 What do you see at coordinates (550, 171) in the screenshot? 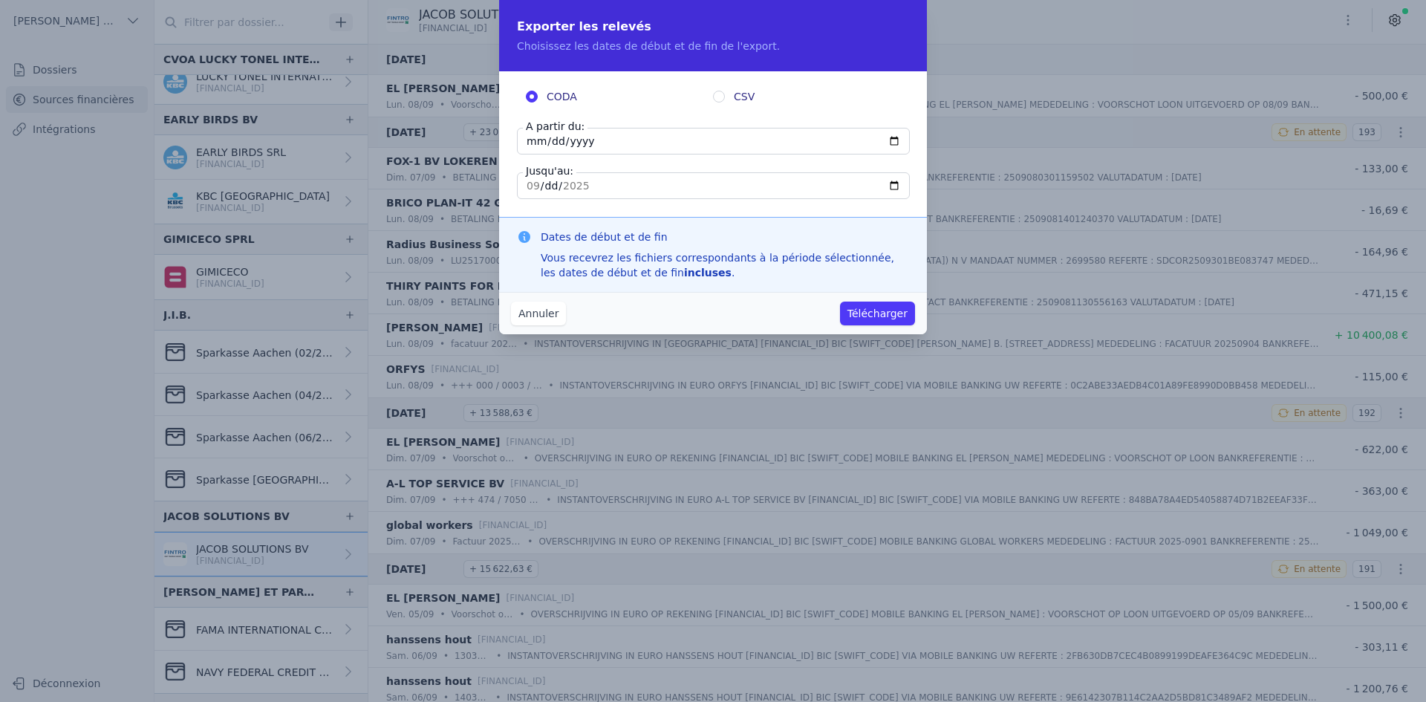
I see `label: Jusqu'au:` at bounding box center [550, 171].